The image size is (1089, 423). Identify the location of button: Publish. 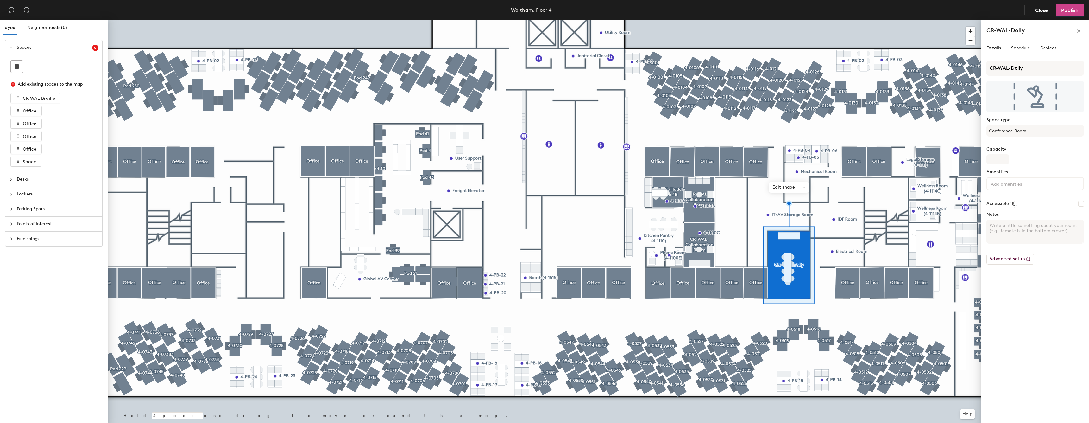
(1070, 10).